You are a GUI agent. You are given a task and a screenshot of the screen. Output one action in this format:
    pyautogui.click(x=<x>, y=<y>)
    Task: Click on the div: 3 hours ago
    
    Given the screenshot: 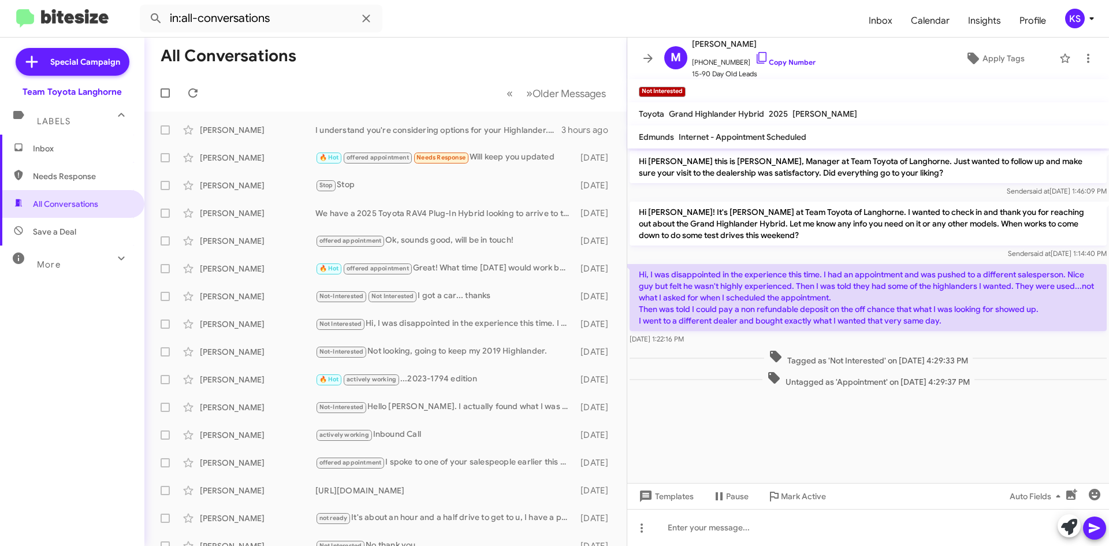 What is the action you would take?
    pyautogui.click(x=589, y=130)
    